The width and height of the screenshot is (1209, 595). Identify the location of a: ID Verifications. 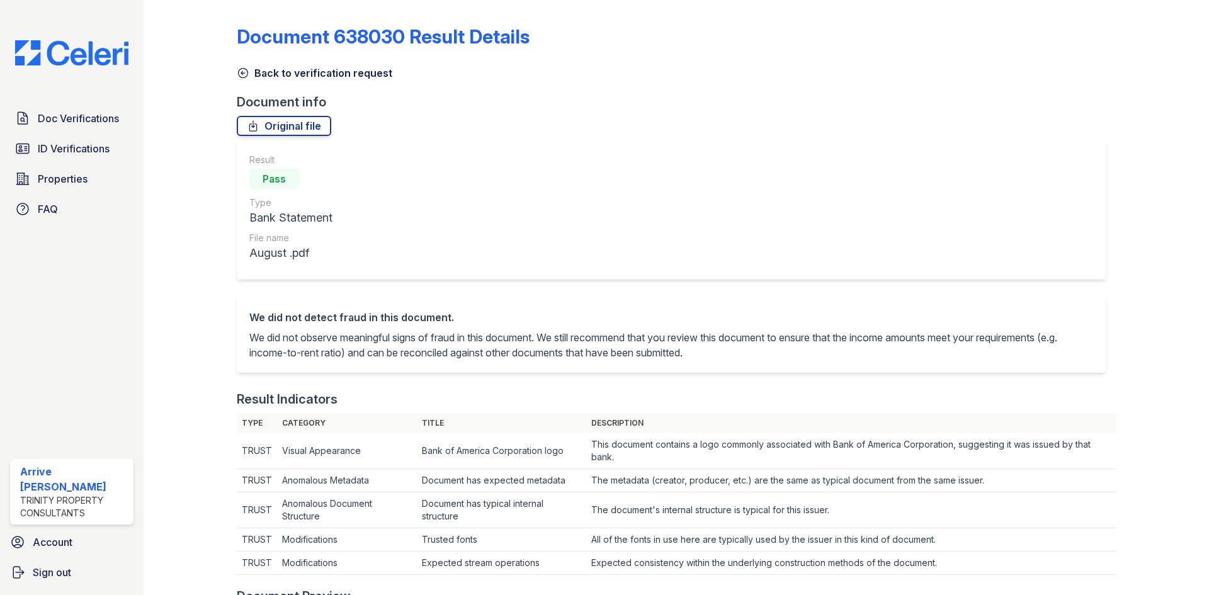
(72, 149).